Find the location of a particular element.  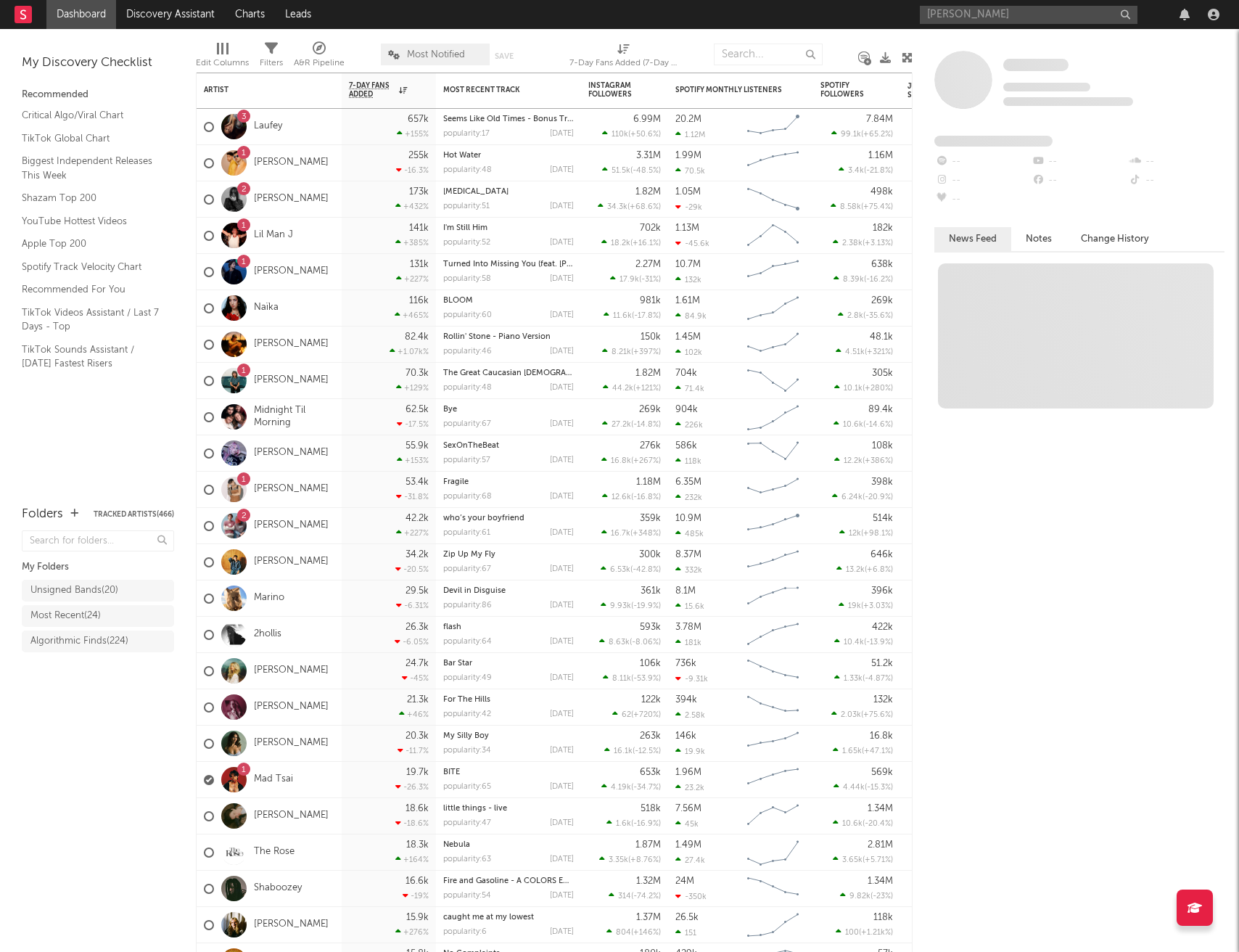

div: popularity: 60 is located at coordinates (467, 315).